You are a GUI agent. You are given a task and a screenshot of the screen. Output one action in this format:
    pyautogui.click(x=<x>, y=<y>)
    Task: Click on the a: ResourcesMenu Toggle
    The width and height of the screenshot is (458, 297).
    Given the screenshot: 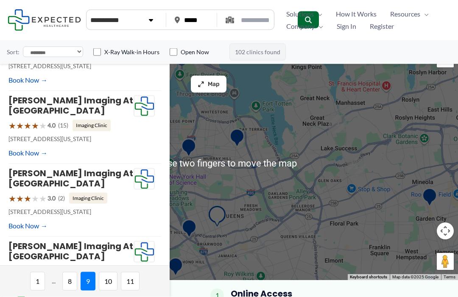 What is the action you would take?
    pyautogui.click(x=409, y=14)
    